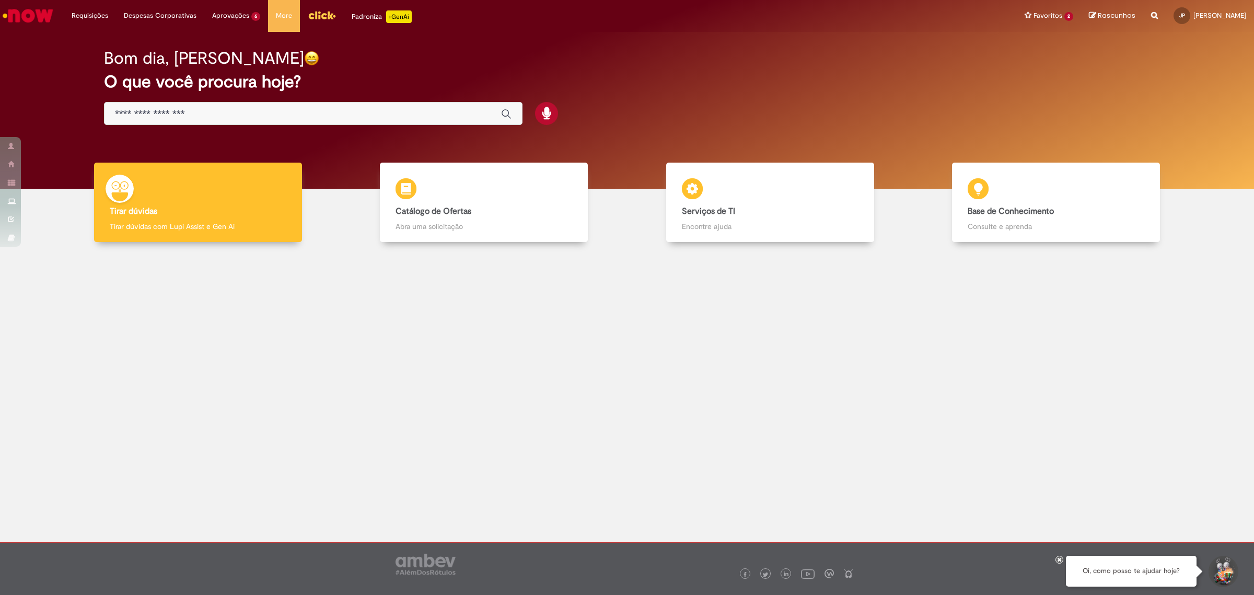 The width and height of the screenshot is (1254, 595). Describe the element at coordinates (425, 564) in the screenshot. I see `img: logo_footer_ambev_rotulo_gray.png` at that location.